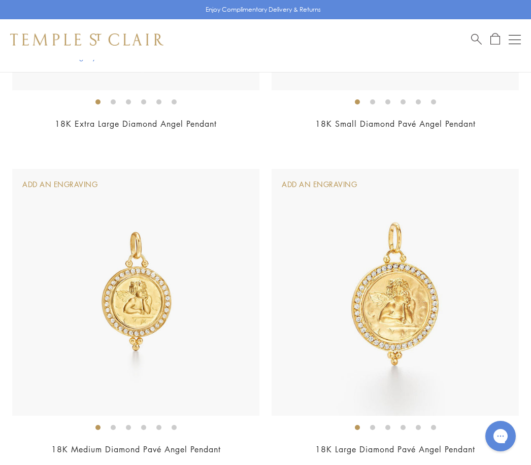 The height and width of the screenshot is (465, 531). I want to click on img: Temple St. Clair, so click(87, 40).